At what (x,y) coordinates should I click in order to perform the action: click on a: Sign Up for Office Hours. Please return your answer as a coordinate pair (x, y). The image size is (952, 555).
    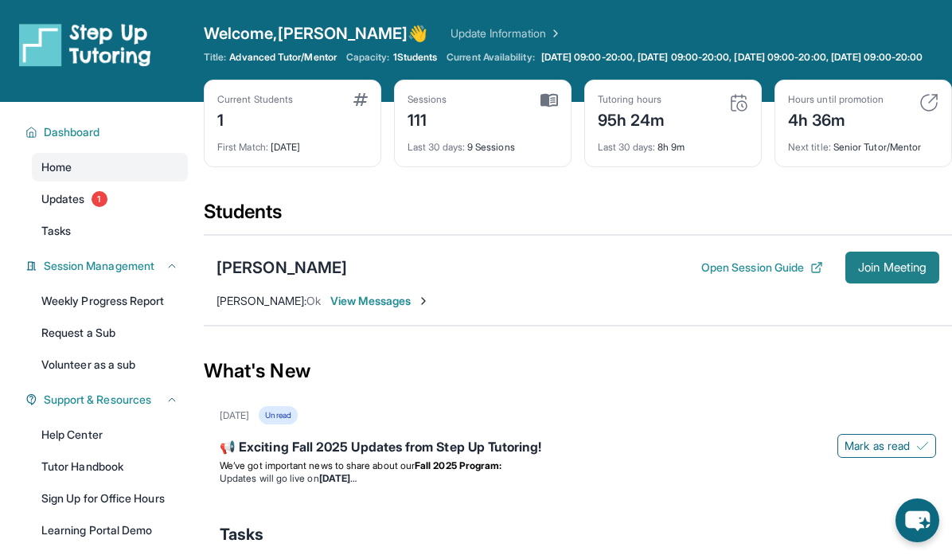
    Looking at the image, I should click on (110, 499).